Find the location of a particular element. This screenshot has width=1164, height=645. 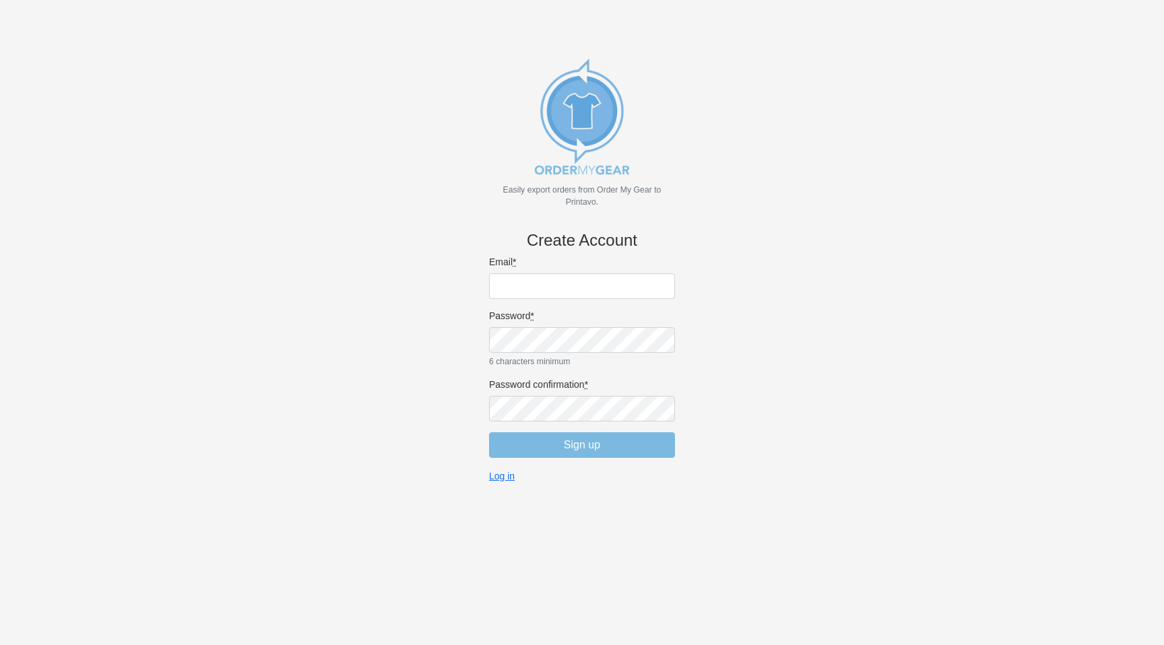

img: new_omg_export_logo-652582c309f788888370c3373ec495a74b7b3fc93c8838f76510ecd25890bcc4.png is located at coordinates (582, 117).